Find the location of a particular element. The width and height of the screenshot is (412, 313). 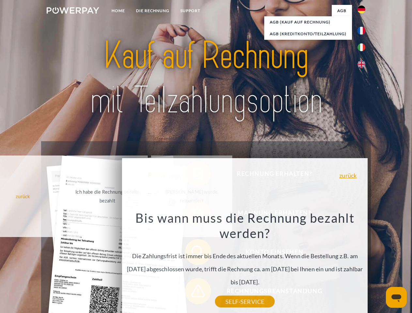

img: en is located at coordinates (361, 64).